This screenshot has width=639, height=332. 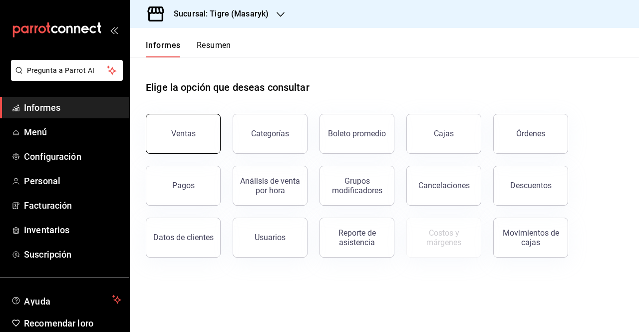 What do you see at coordinates (35, 132) in the screenshot?
I see `font: Menú` at bounding box center [35, 132].